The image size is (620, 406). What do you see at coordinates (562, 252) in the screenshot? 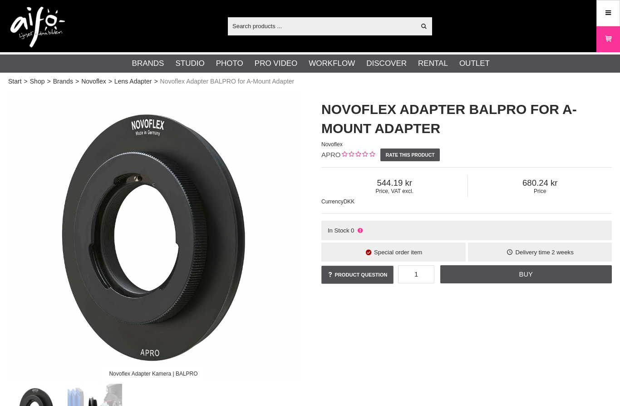
I see `span: 2 weeks` at bounding box center [562, 252].